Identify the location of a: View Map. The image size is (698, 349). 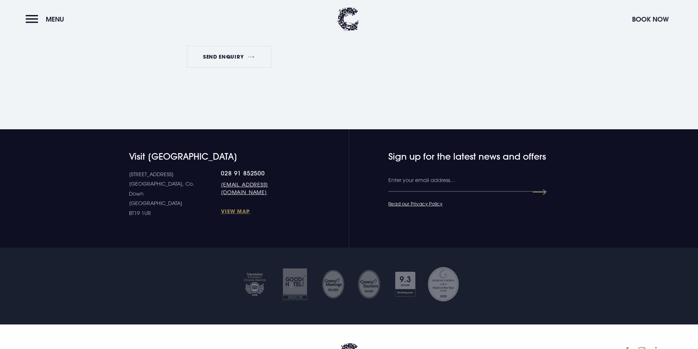
(261, 211).